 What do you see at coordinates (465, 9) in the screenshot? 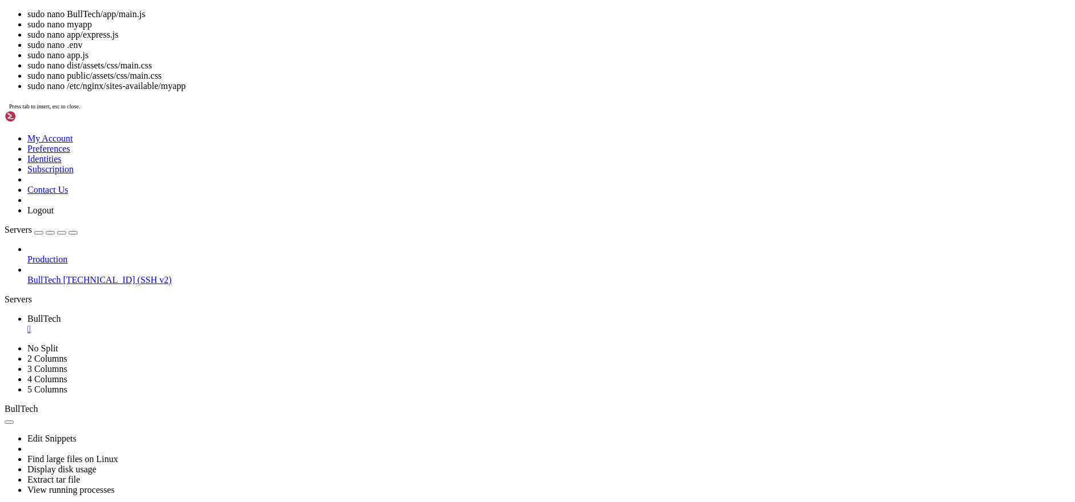
I see `x-row: btmx@BullTech:~$ sudo rm -rf /etc/nginx/sites-available/myapp` at bounding box center [465, 9].